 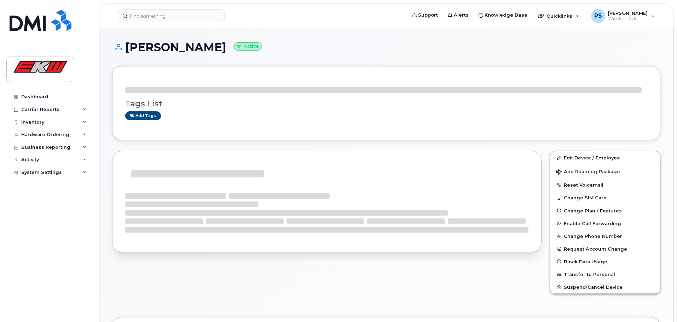 I want to click on button: Add Roaming Package, so click(x=605, y=171).